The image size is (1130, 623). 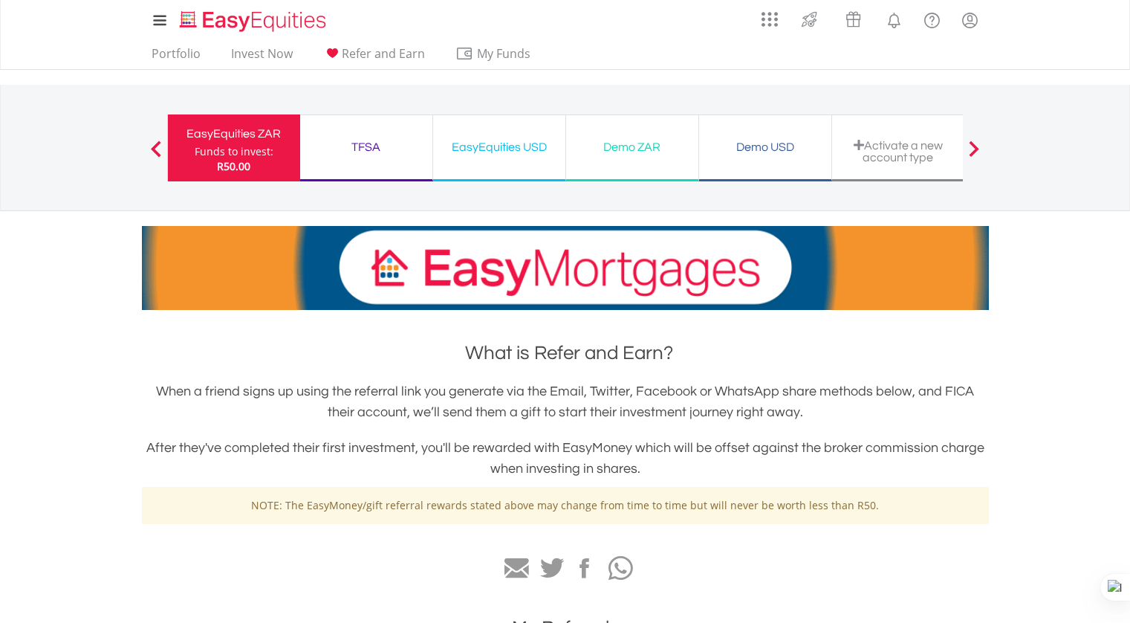 What do you see at coordinates (176, 57) in the screenshot?
I see `a: Portfolio` at bounding box center [176, 57].